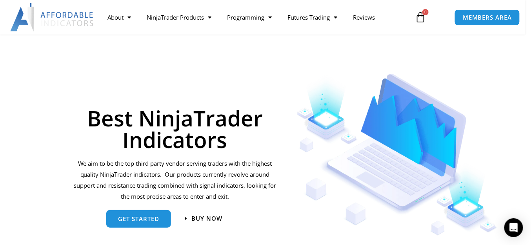  What do you see at coordinates (179, 17) in the screenshot?
I see `a: NinjaTrader Products` at bounding box center [179, 17].